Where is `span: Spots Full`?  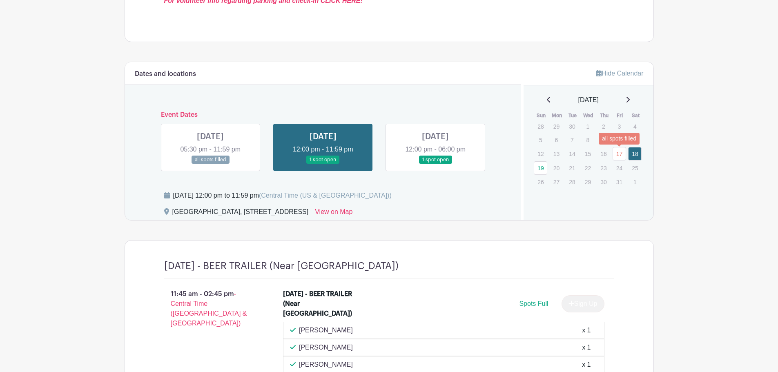 span: Spots Full is located at coordinates (533, 303).